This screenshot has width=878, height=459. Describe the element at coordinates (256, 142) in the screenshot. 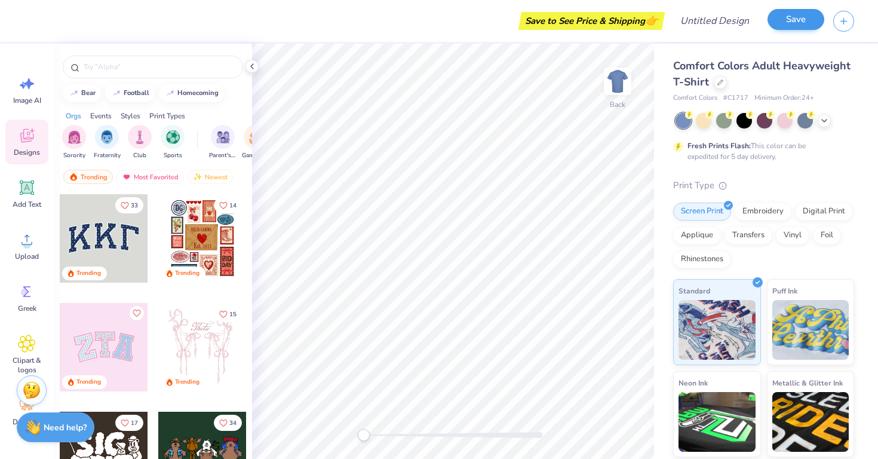

I see `div: filter for Game Day` at that location.